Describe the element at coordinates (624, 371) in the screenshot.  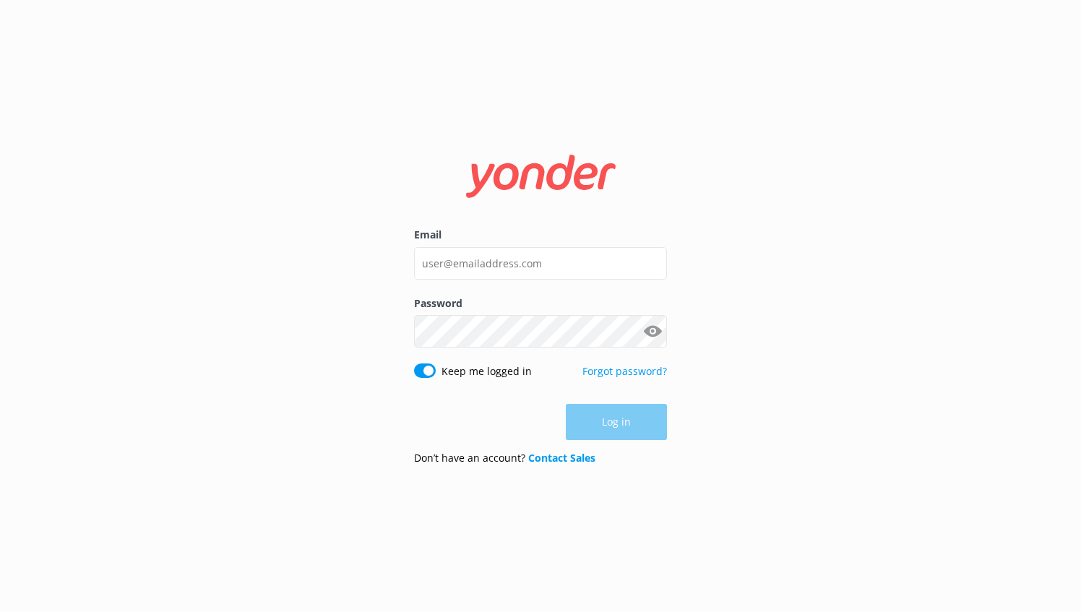
I see `a: Forgot password?` at that location.